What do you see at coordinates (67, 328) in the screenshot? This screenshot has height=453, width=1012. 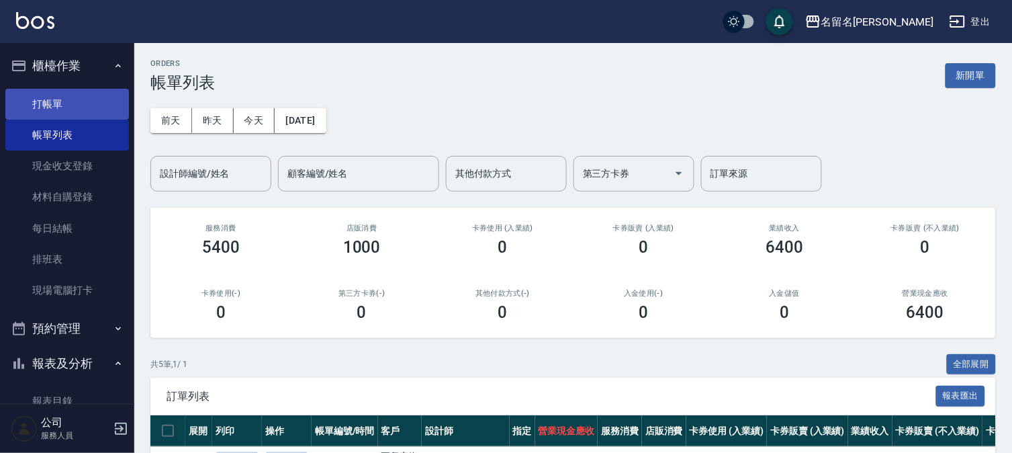 I see `button: 預約管理` at bounding box center [67, 328].